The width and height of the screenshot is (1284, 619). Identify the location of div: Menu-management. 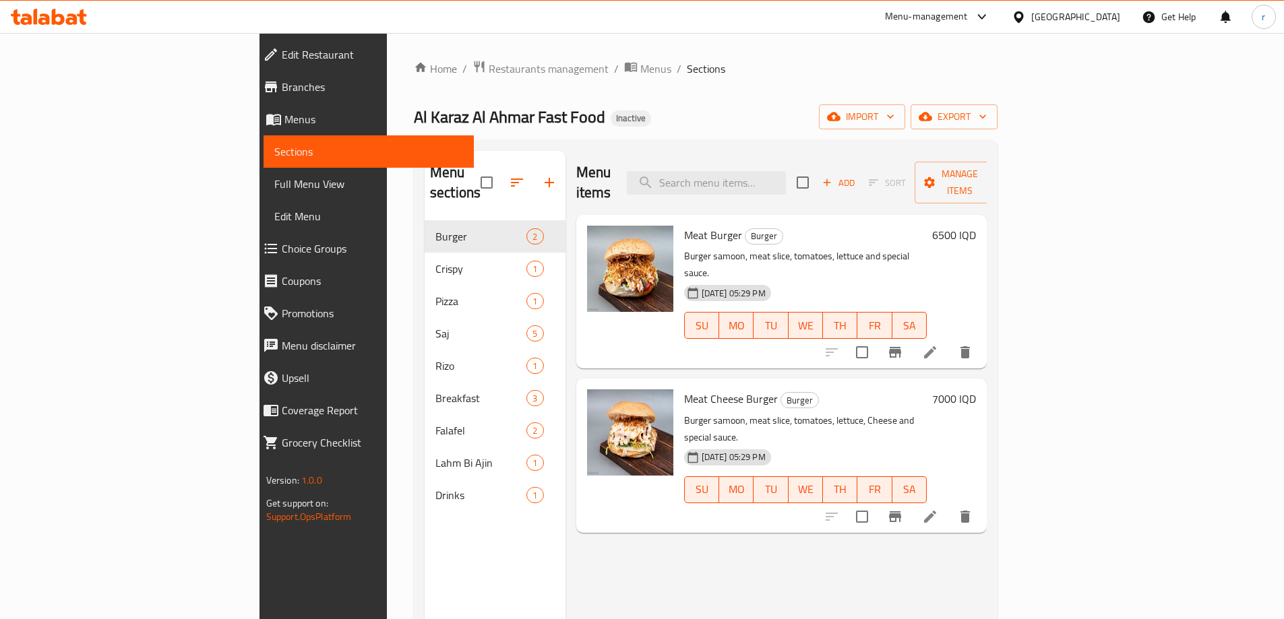
(926, 17).